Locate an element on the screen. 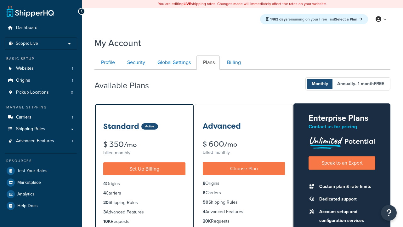  span: Analytics is located at coordinates (26, 194).